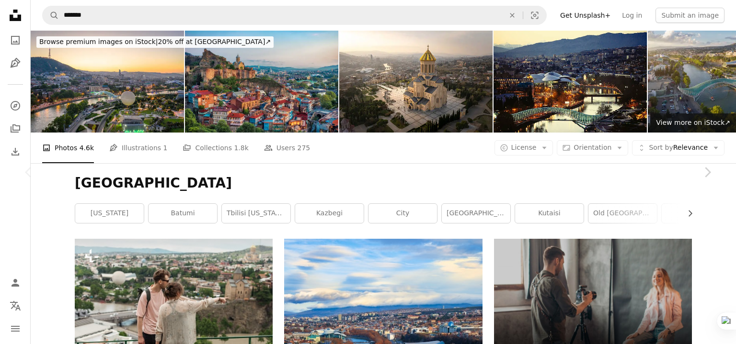 This screenshot has height=344, width=736. Describe the element at coordinates (678, 148) in the screenshot. I see `span: Relevance` at that location.